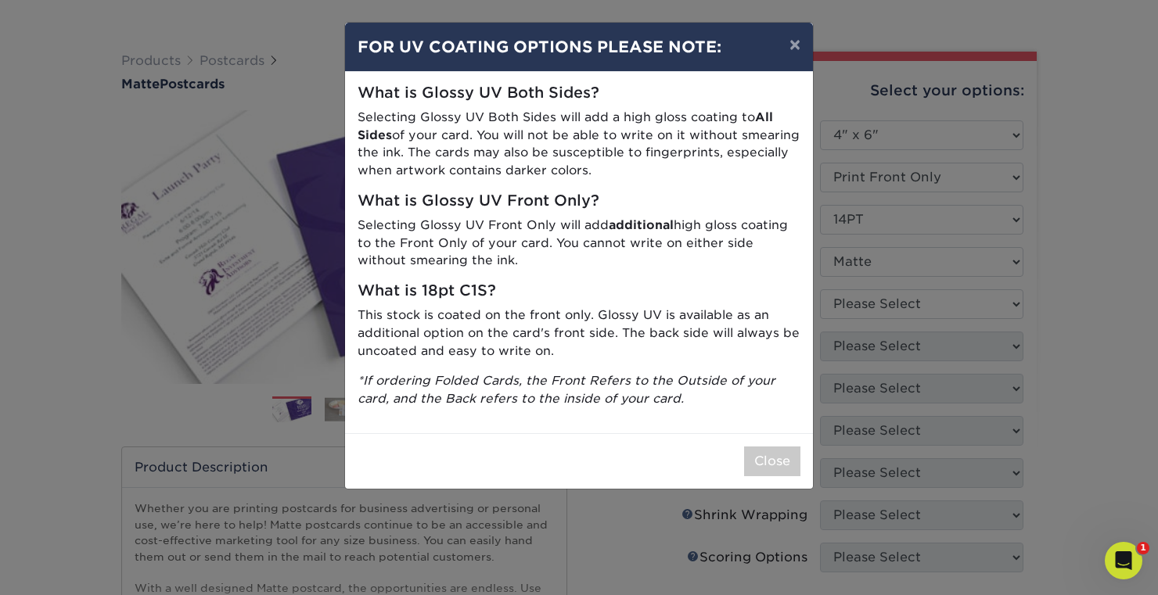 Image resolution: width=1158 pixels, height=595 pixels. Describe the element at coordinates (579, 243) in the screenshot. I see `p: Selecting Glossy UV Front Only will add high gloss coating to the Front Only of your card. You ca...` at that location.